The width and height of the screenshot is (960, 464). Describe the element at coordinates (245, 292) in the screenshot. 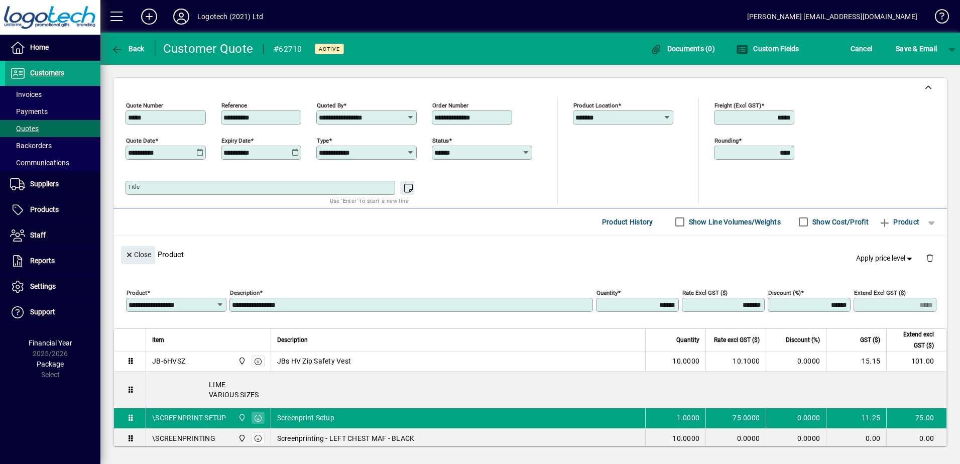

I see `mat-label: Description` at that location.